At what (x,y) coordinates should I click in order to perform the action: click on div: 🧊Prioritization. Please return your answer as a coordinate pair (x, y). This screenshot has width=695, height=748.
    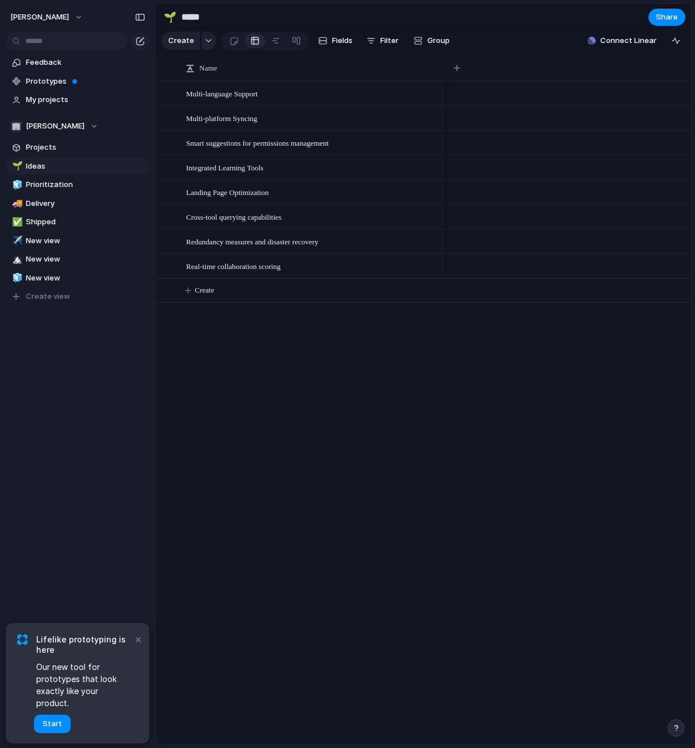
    Looking at the image, I should click on (77, 185).